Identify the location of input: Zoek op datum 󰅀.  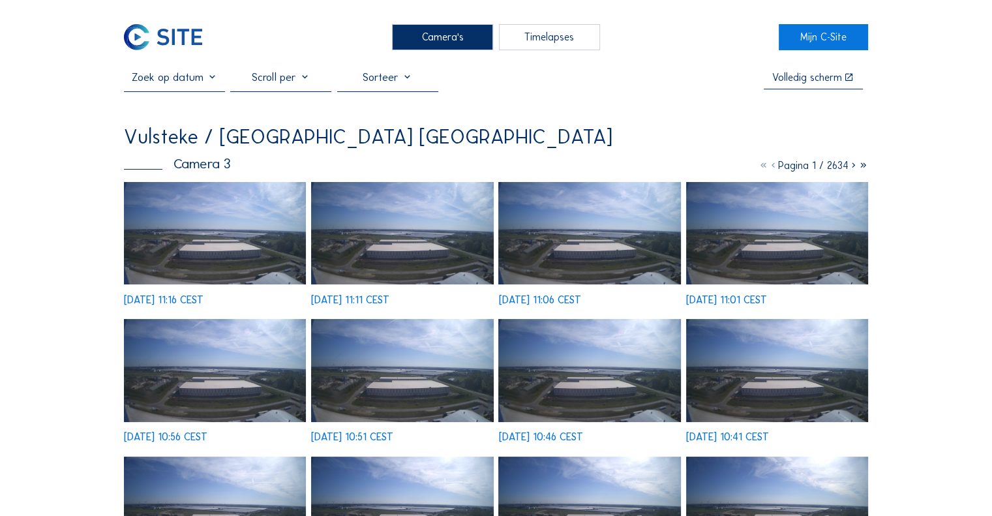
(174, 77).